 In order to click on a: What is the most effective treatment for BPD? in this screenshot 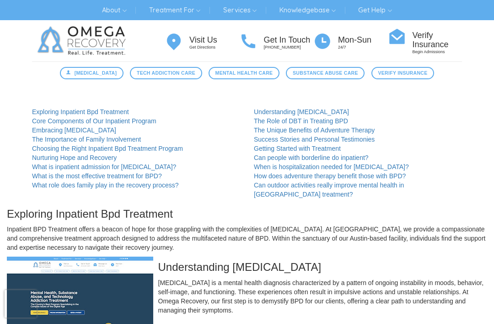, I will do `click(97, 176)`.